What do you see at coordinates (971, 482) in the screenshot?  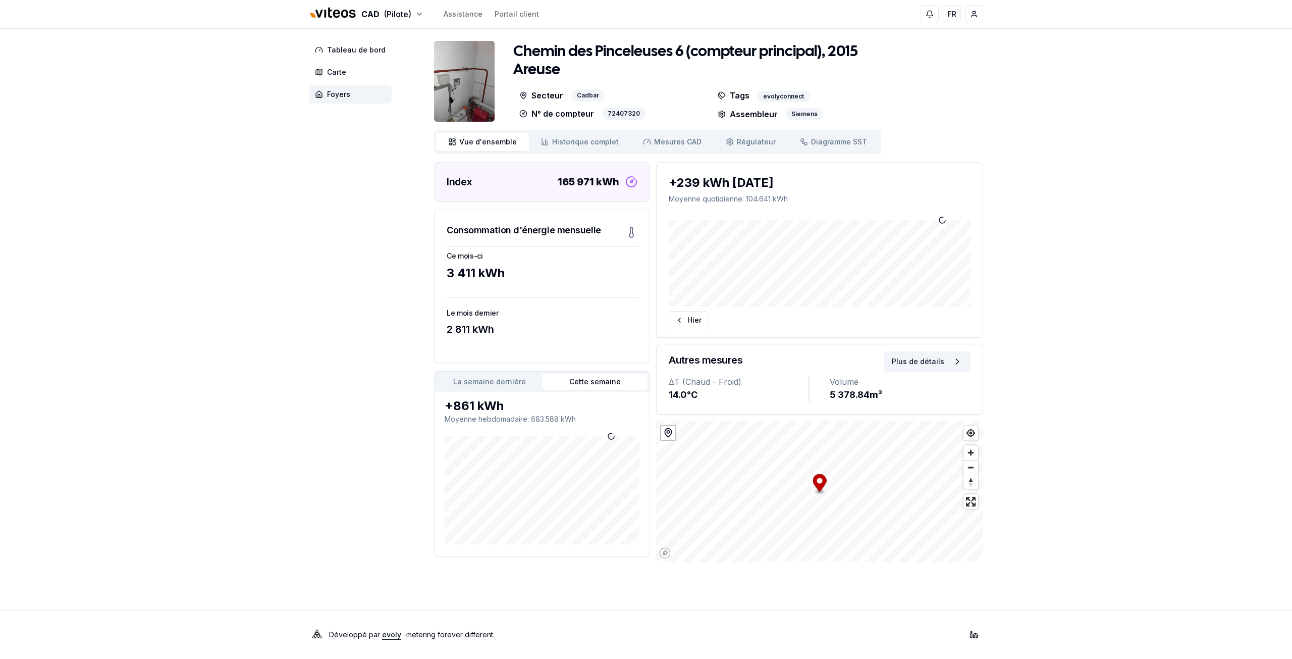 I see `button: Reset bearing to north` at bounding box center [971, 482].